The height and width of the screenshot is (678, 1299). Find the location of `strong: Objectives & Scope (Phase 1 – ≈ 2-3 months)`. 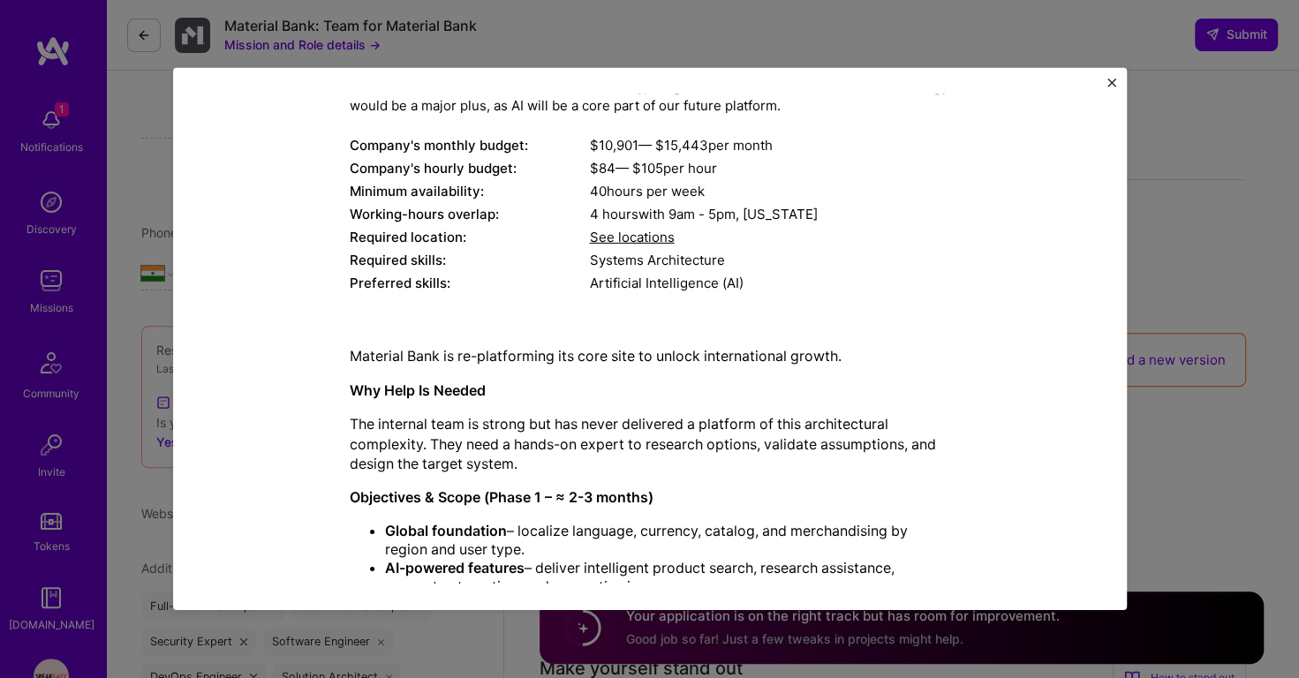

strong: Objectives & Scope (Phase 1 – ≈ 2-3 months) is located at coordinates (502, 497).